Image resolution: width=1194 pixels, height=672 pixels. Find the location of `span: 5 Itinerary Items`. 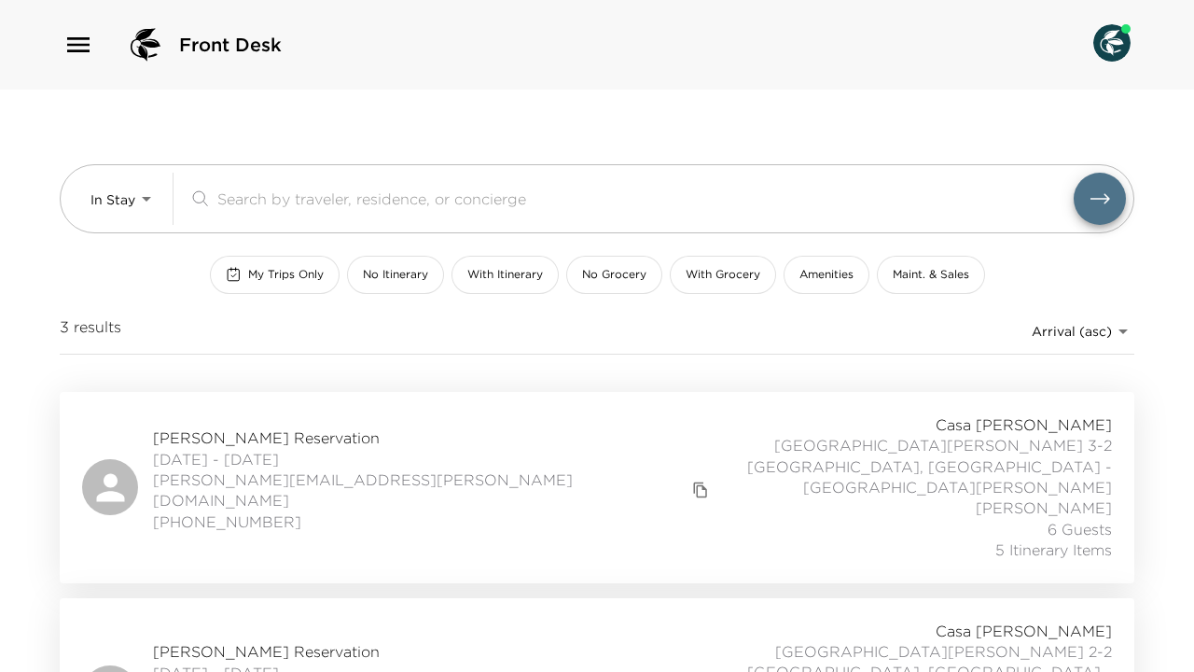

span: 5 Itinerary Items is located at coordinates (1053, 550).